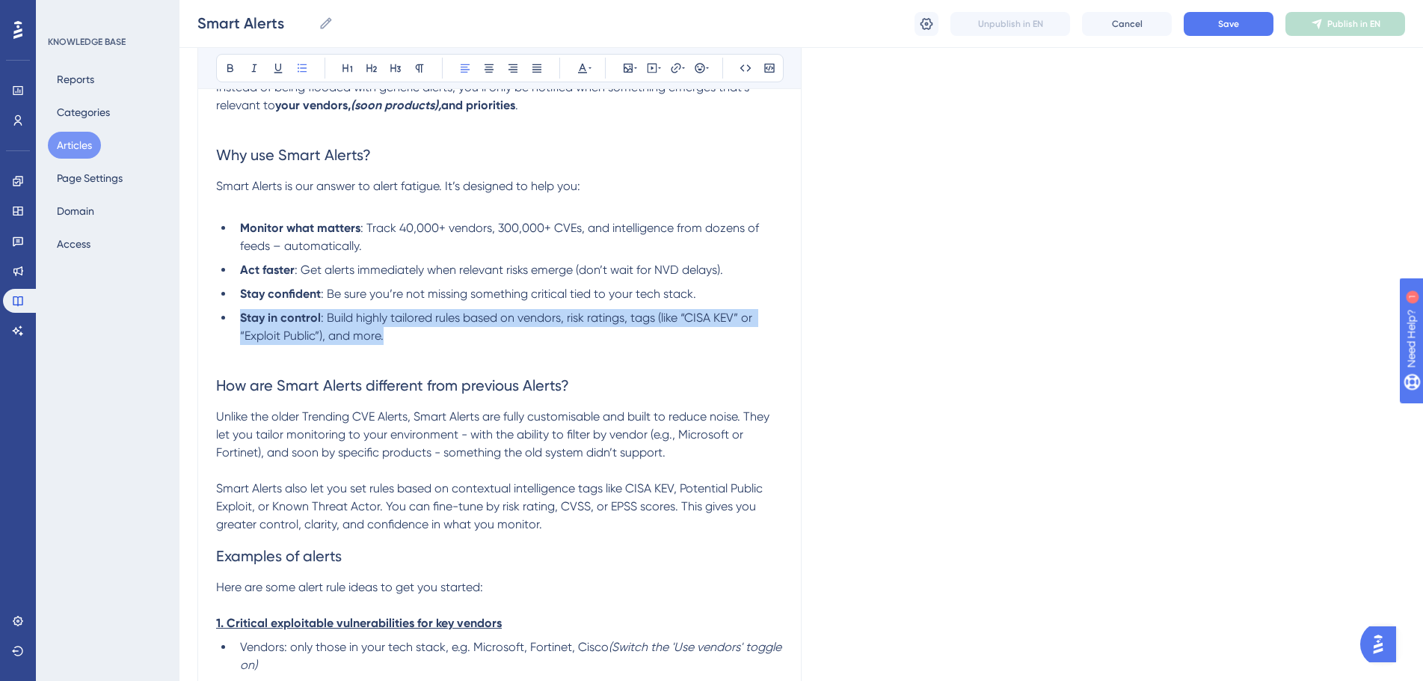 The width and height of the screenshot is (1423, 681). Describe the element at coordinates (1229, 24) in the screenshot. I see `span: Save` at that location.